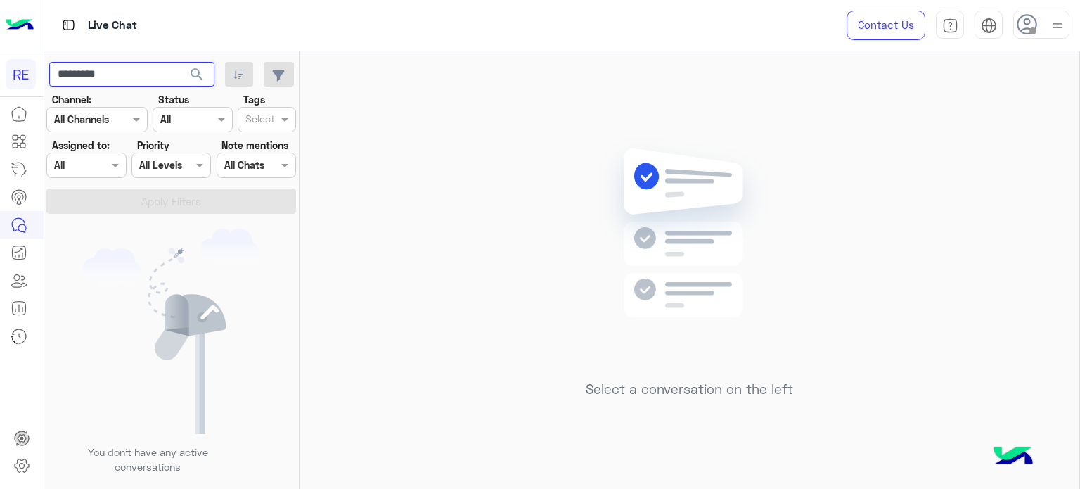  What do you see at coordinates (950, 25) in the screenshot?
I see `a: tab` at bounding box center [950, 25].